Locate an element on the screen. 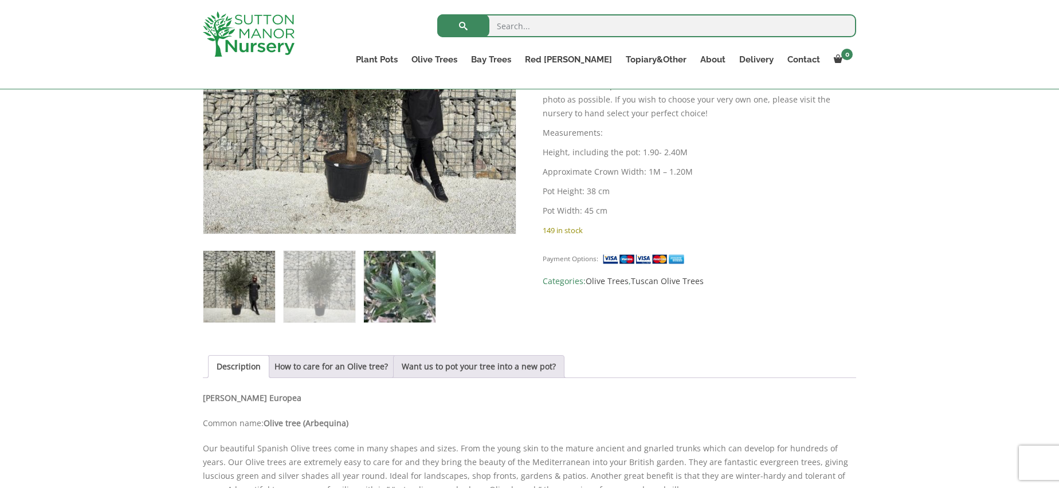 Image resolution: width=1059 pixels, height=488 pixels. small: Payment Options: is located at coordinates (570, 258).